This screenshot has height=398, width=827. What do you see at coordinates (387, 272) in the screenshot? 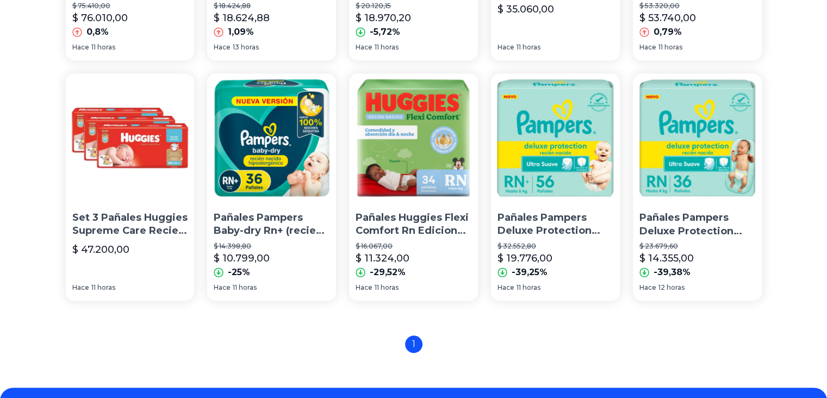
I see `p: -29,52%` at bounding box center [387, 272].